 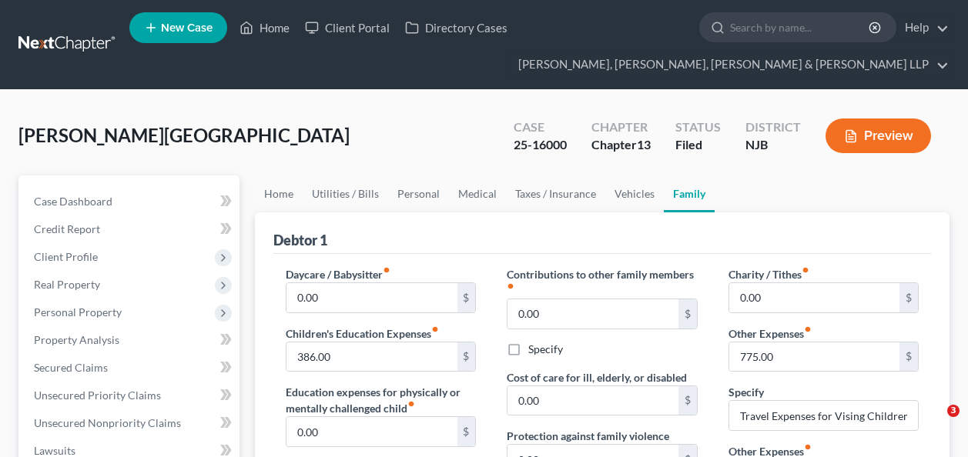 I want to click on span: Real Property, so click(x=67, y=284).